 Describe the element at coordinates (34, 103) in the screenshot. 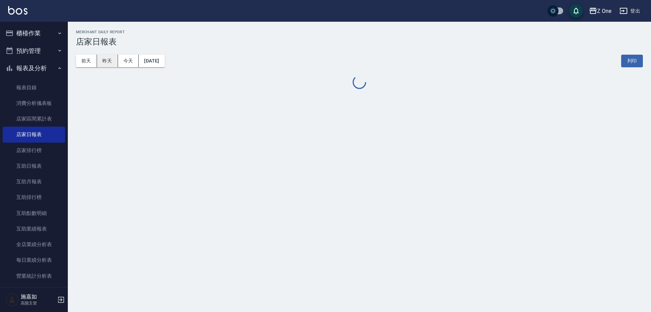

I see `a: 消費分析儀表板` at that location.